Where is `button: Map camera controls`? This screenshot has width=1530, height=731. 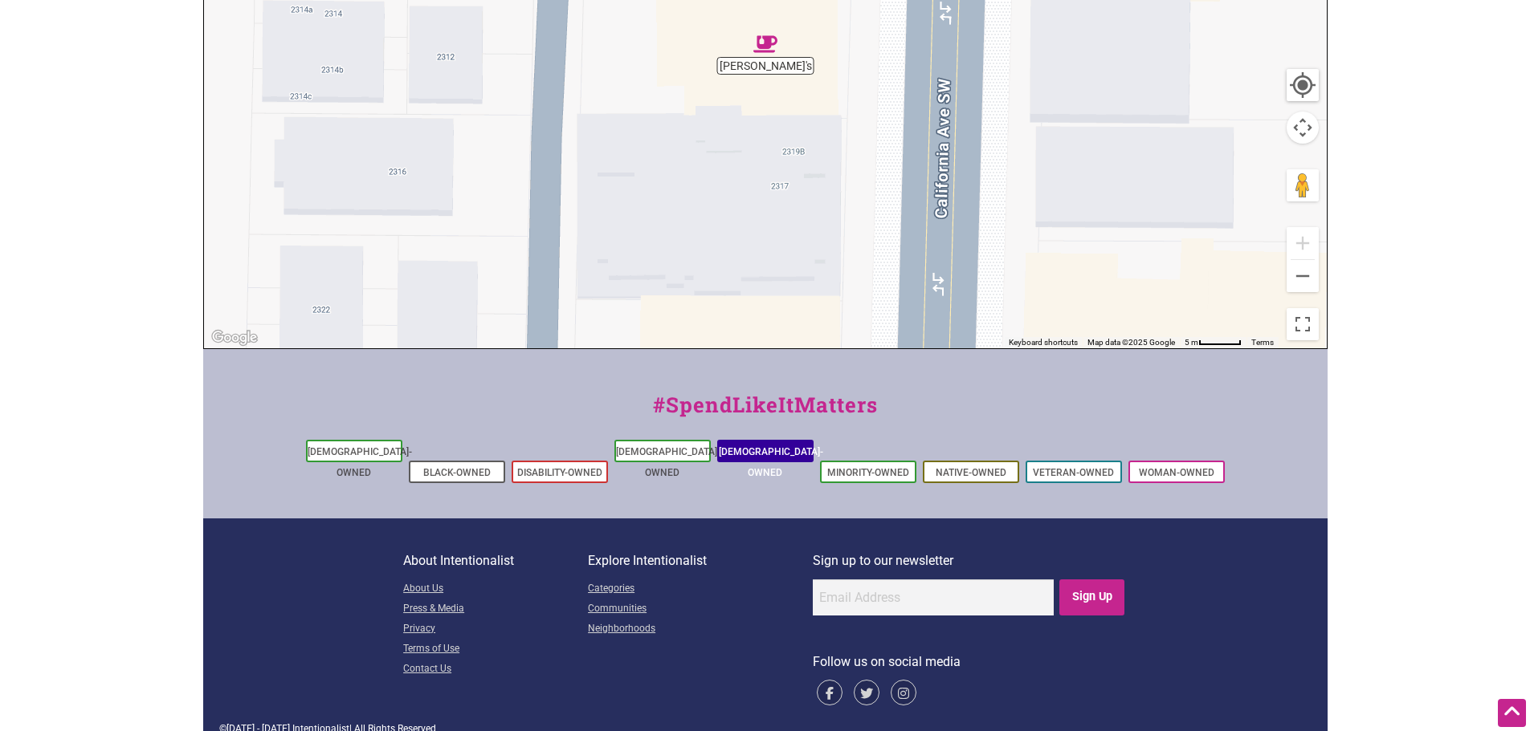
button: Map camera controls is located at coordinates (1302, 128).